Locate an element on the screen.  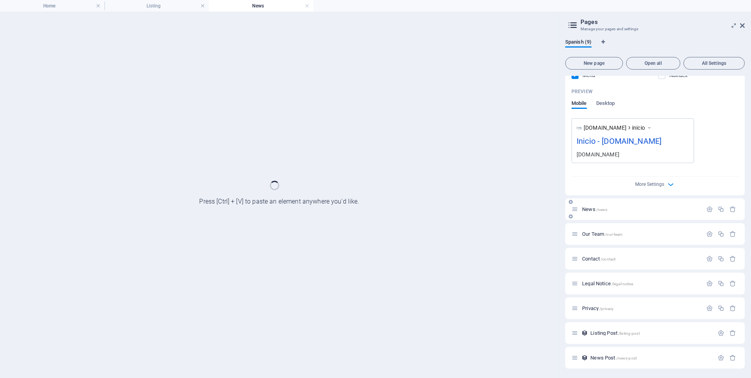
span: /legal-notice is located at coordinates (622, 284).